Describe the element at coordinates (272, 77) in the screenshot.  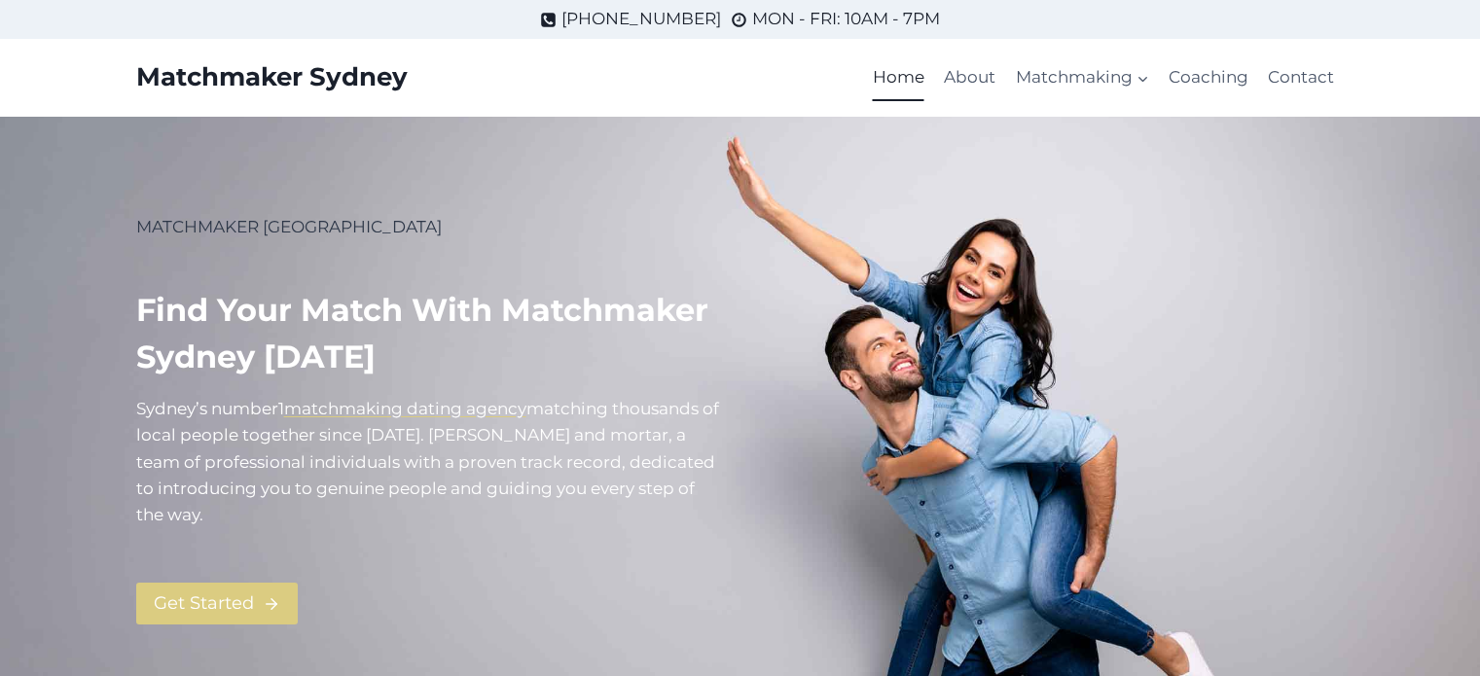
I see `a: Matchmaker Sydney` at that location.